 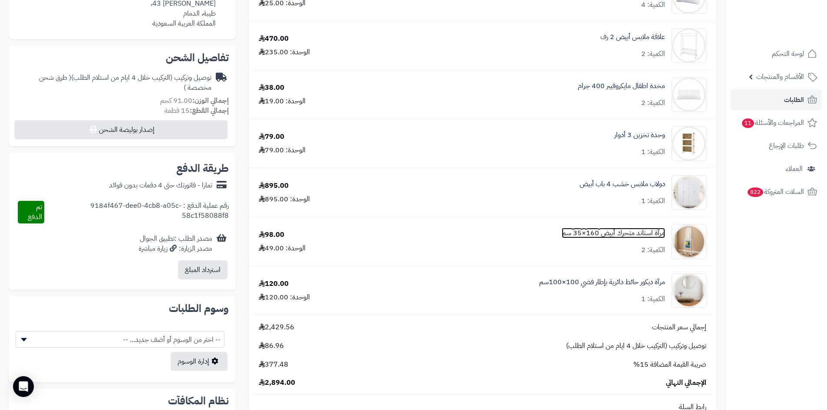 What do you see at coordinates (113, 83) in the screenshot?
I see `div: توصيل وتركيب (التركيب خلال 4 ايام من استلام الطلب)` at bounding box center [113, 83].